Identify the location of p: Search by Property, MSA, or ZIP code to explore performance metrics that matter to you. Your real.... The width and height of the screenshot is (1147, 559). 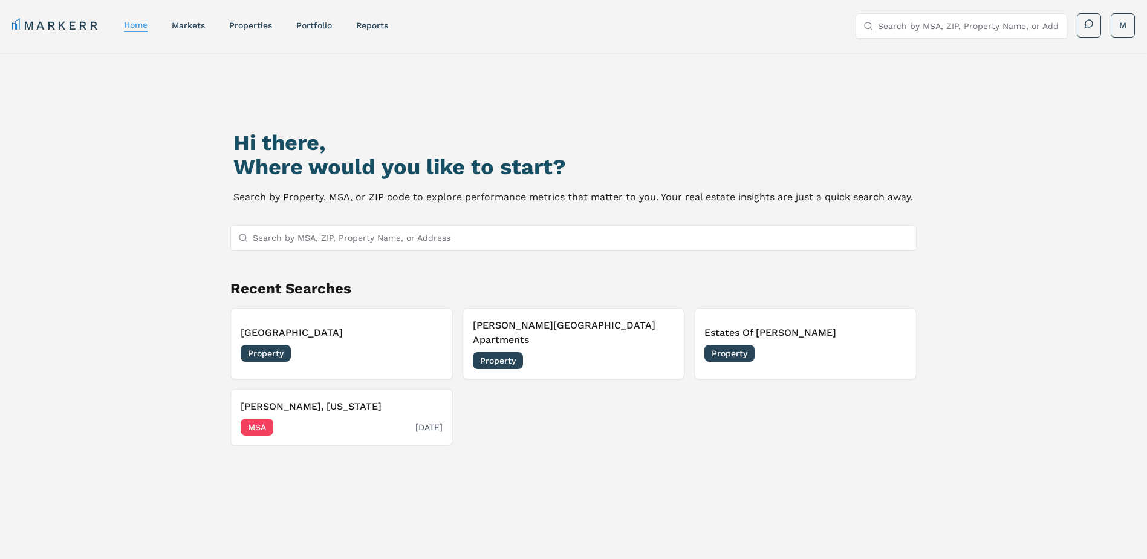
(573, 197).